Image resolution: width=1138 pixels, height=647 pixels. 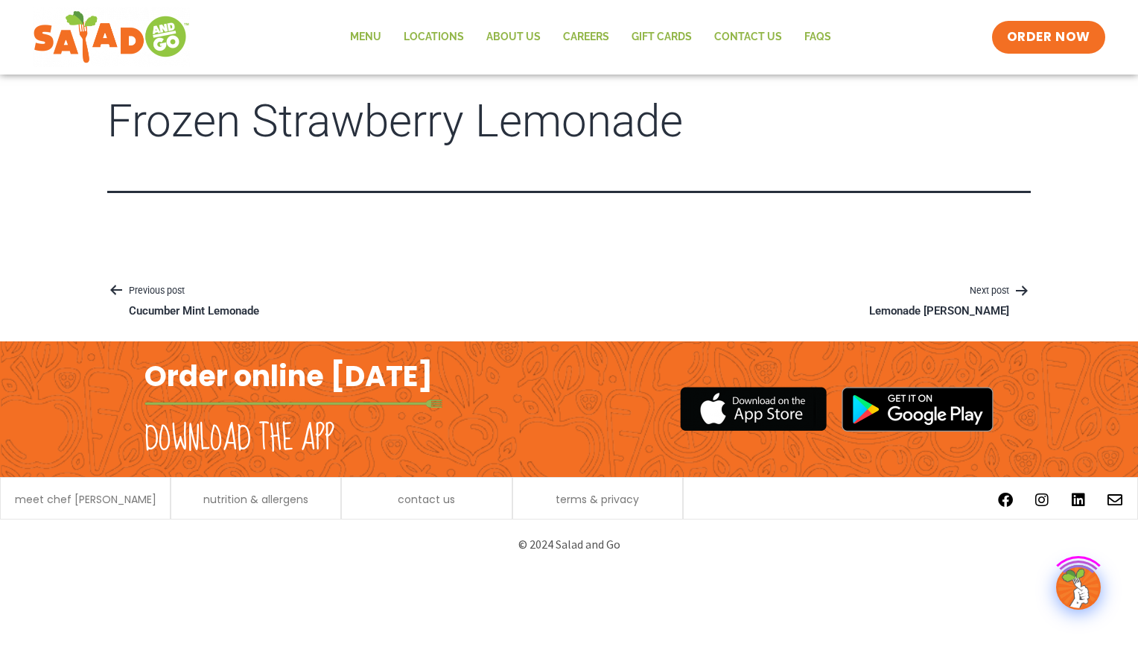 What do you see at coordinates (426, 499) in the screenshot?
I see `a: contact us` at bounding box center [426, 499].